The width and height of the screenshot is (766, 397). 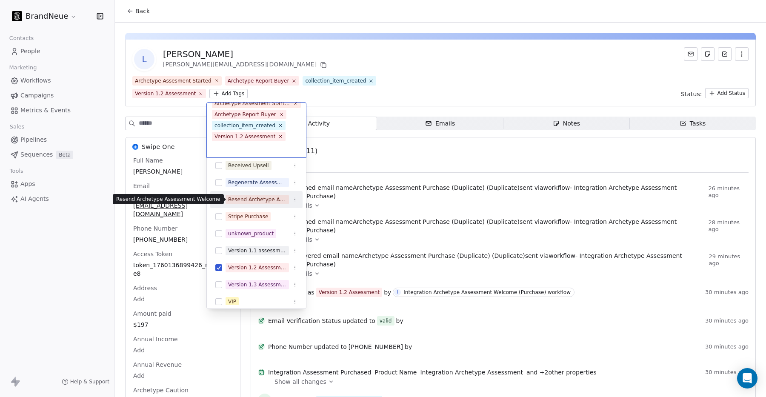 I want to click on div: Version 1.3 Assessment, so click(x=257, y=285).